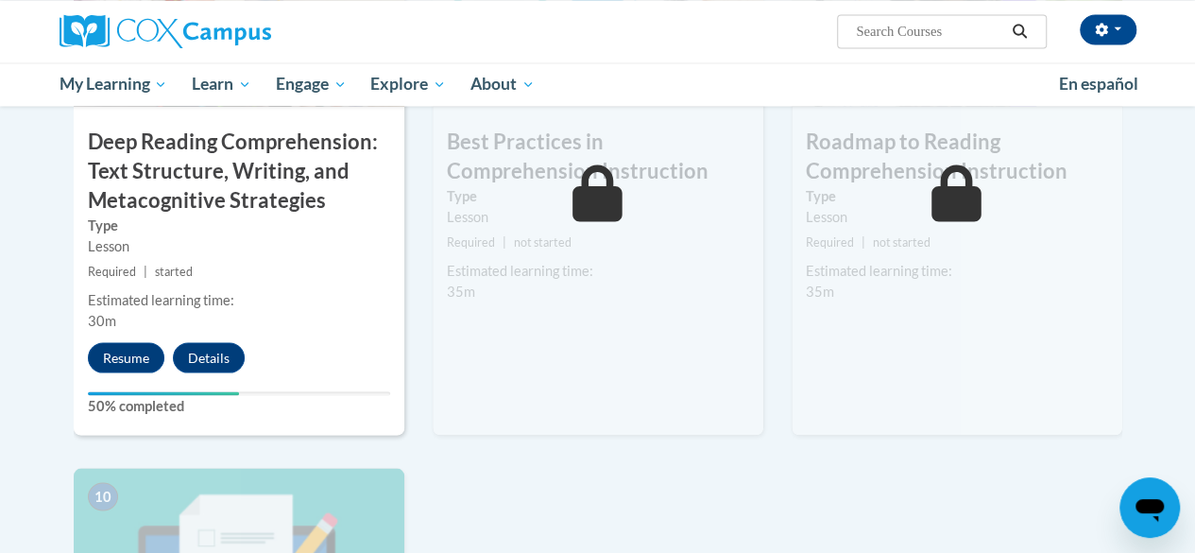 This screenshot has width=1195, height=553. I want to click on span: 10, so click(103, 496).